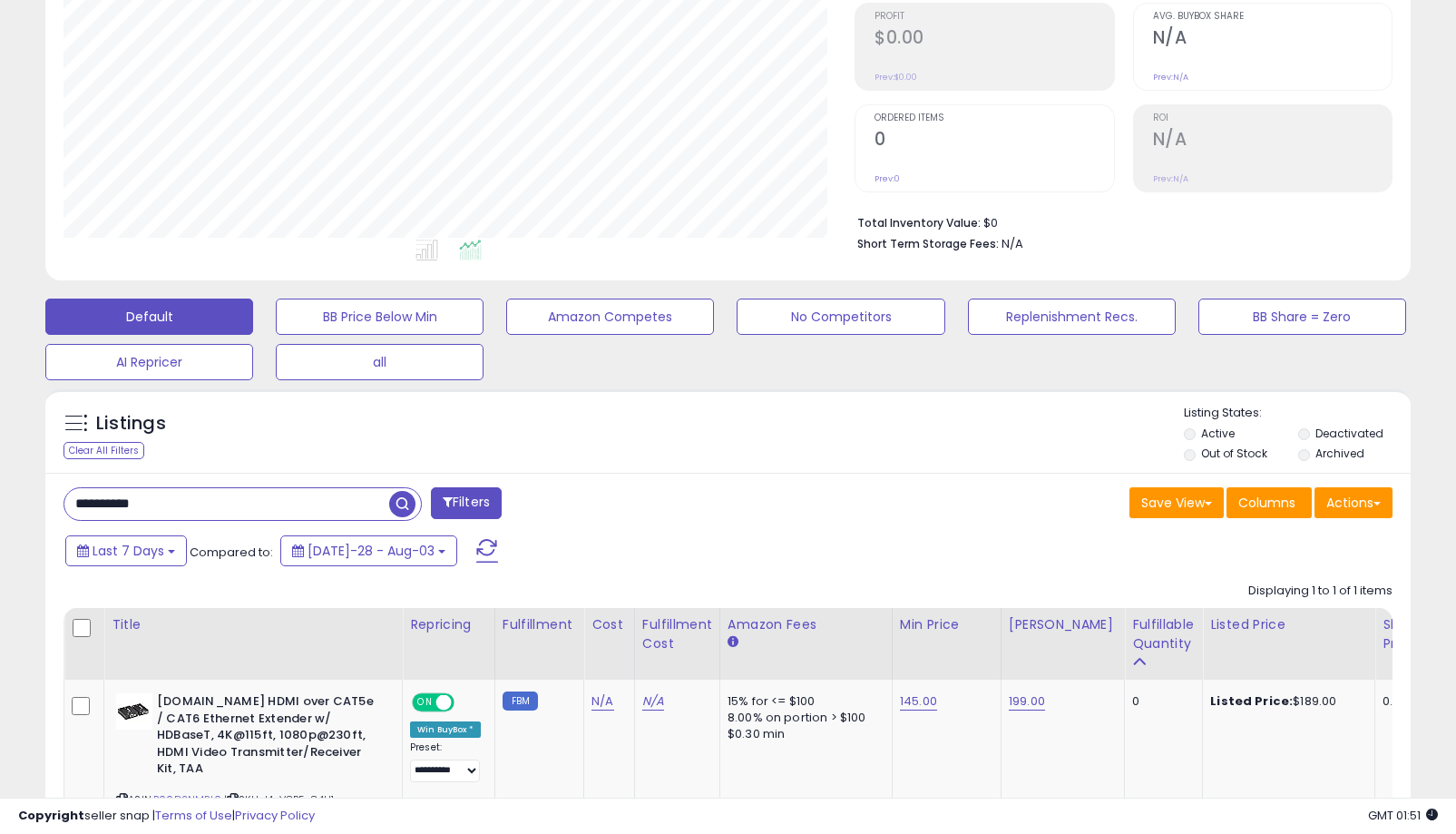  What do you see at coordinates (1272, 118) in the screenshot?
I see `span: ROI` at bounding box center [1272, 118].